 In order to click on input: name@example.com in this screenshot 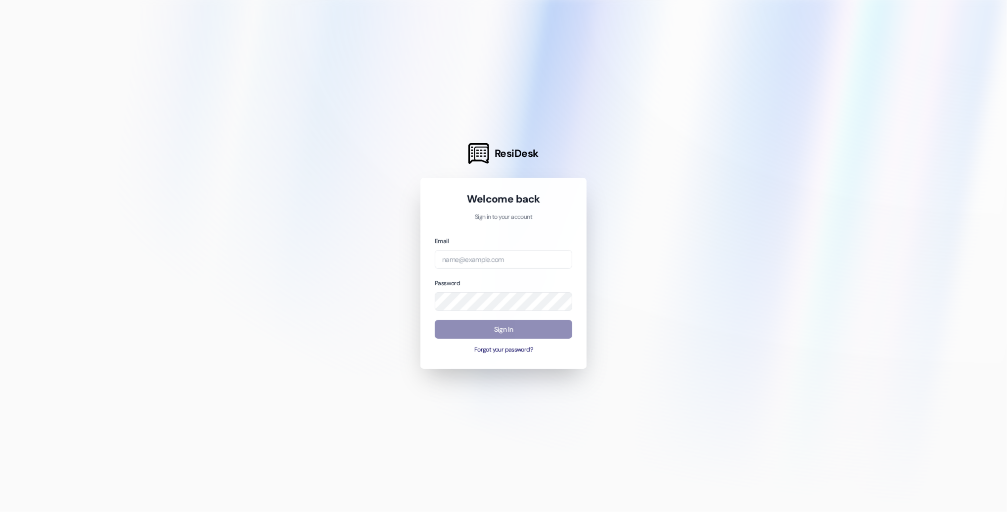, I will do `click(504, 259)`.